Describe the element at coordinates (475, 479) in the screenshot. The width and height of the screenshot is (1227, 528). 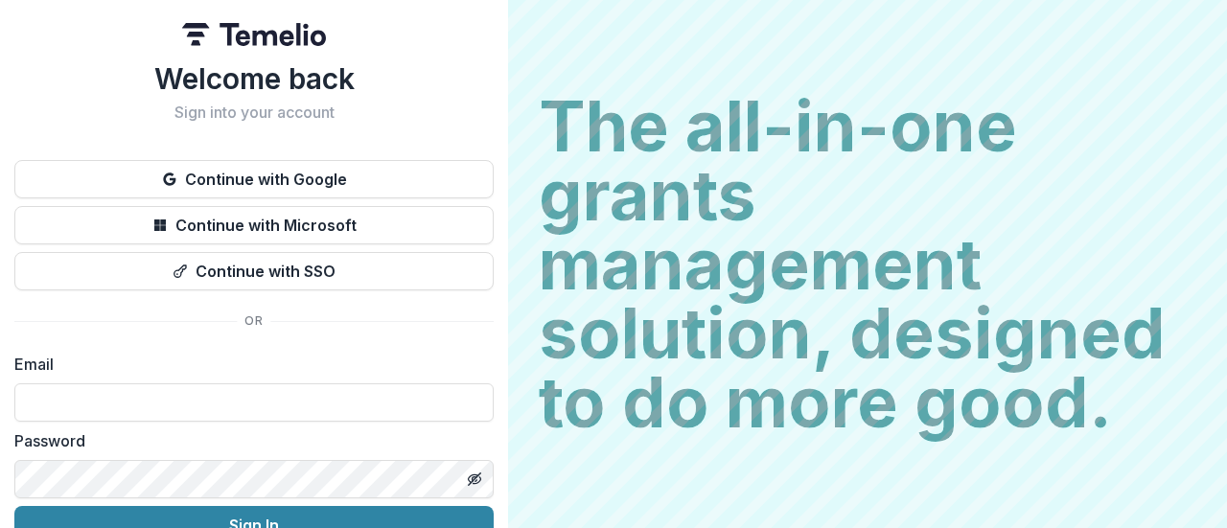
I see `button: Toggle password visibility` at that location.